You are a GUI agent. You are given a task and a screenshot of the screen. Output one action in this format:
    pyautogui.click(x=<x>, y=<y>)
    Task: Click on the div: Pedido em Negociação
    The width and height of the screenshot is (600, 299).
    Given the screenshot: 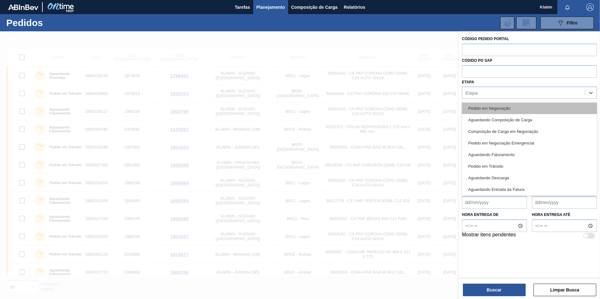 What is the action you would take?
    pyautogui.click(x=529, y=108)
    